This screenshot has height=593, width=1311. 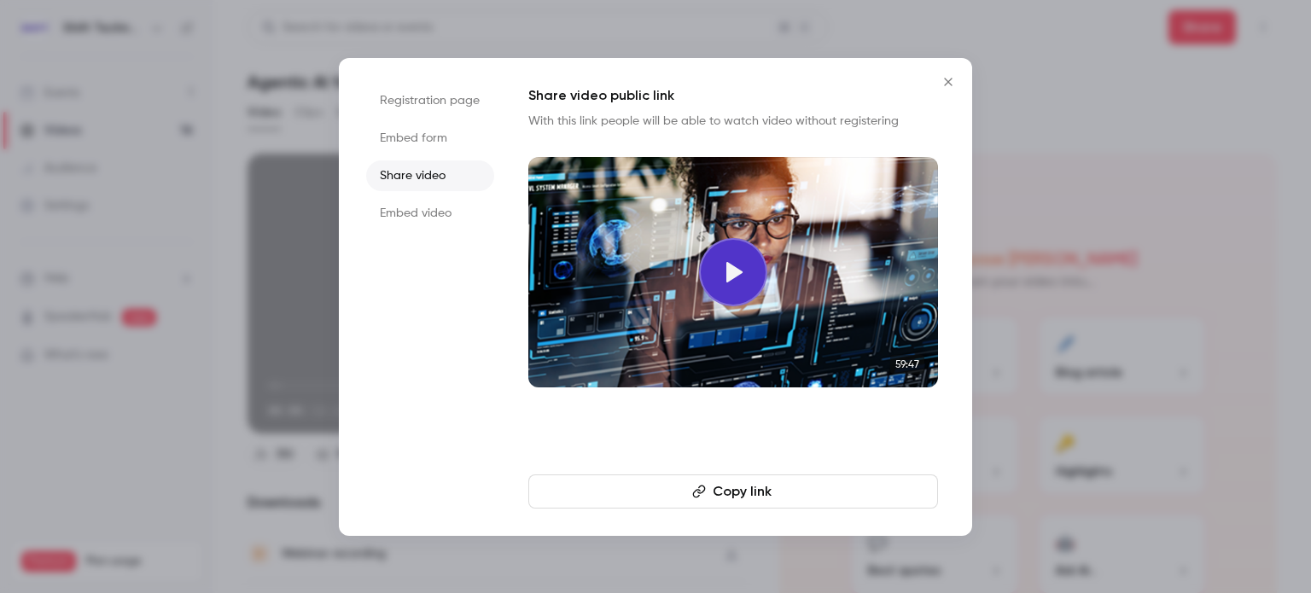 What do you see at coordinates (430, 101) in the screenshot?
I see `li: Registration page` at bounding box center [430, 101].